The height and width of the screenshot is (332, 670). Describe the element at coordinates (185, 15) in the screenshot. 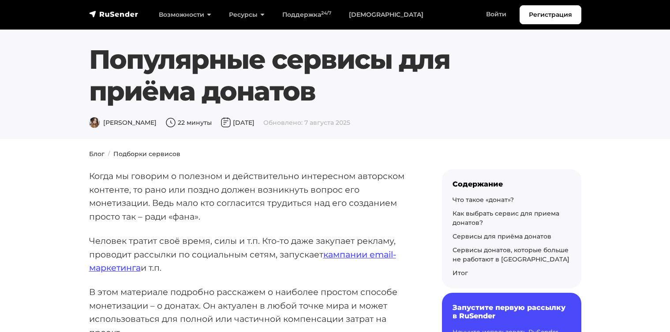

I see `a: Возможности` at that location.